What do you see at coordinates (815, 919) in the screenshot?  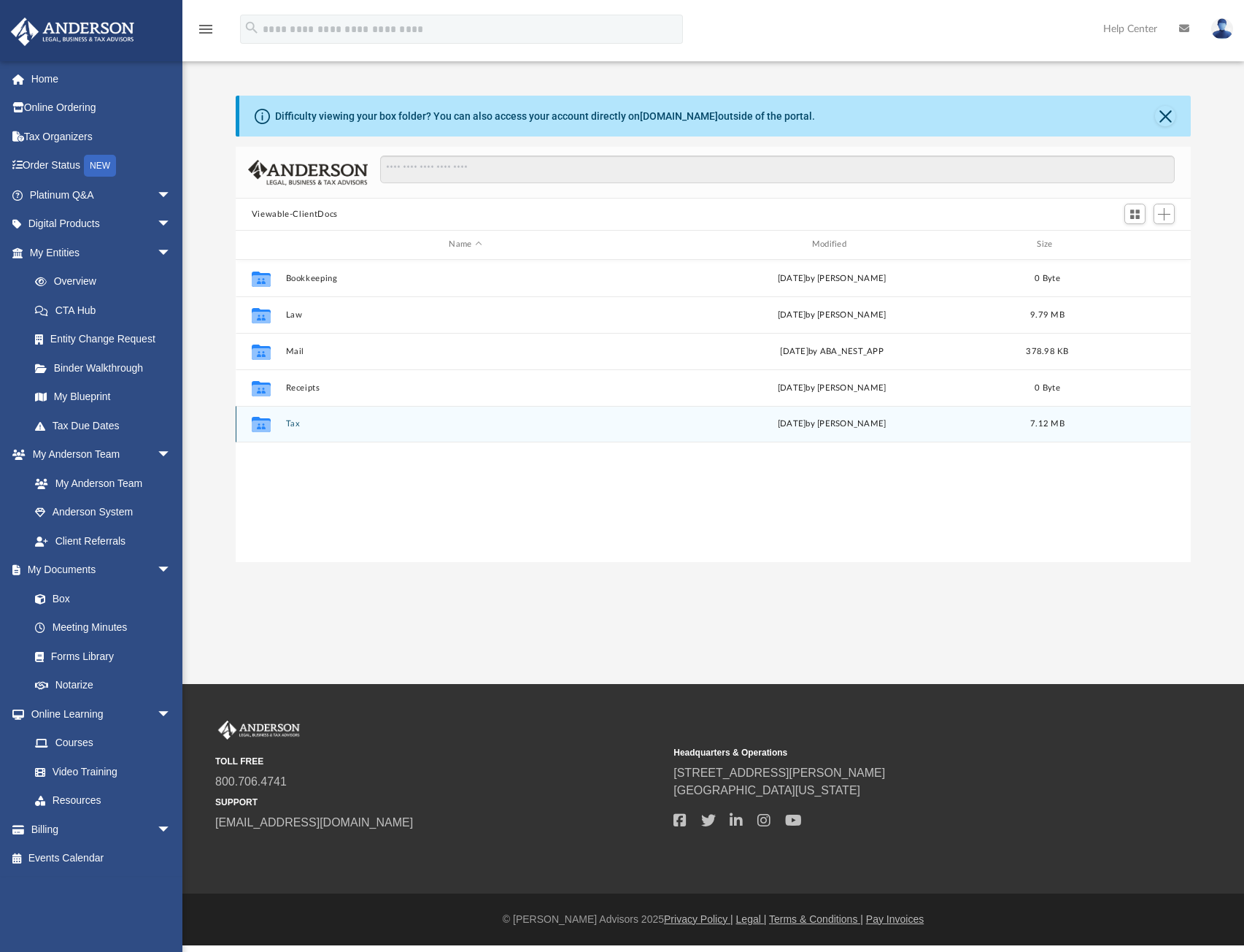 I see `a: Terms & Conditions |` at bounding box center [815, 919].